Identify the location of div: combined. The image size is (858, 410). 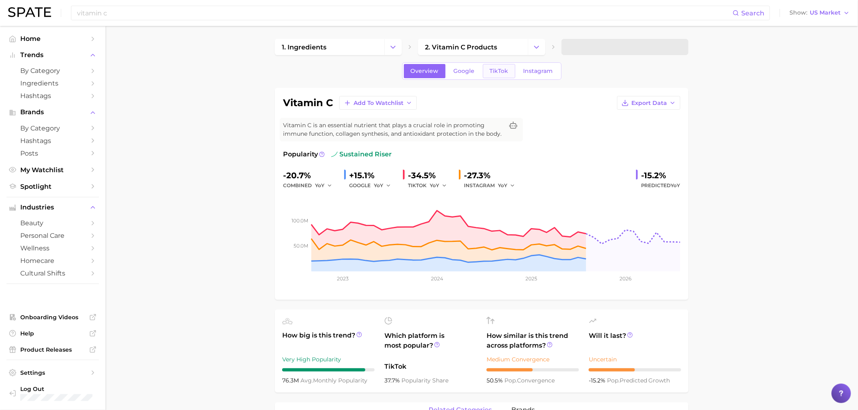
(310, 186).